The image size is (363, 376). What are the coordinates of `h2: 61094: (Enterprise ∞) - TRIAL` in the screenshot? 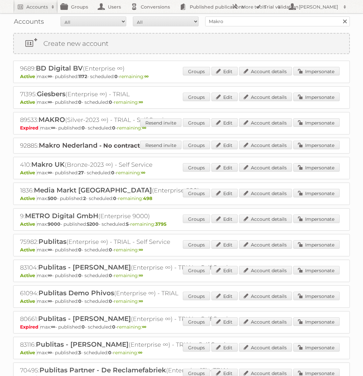 It's located at (135, 293).